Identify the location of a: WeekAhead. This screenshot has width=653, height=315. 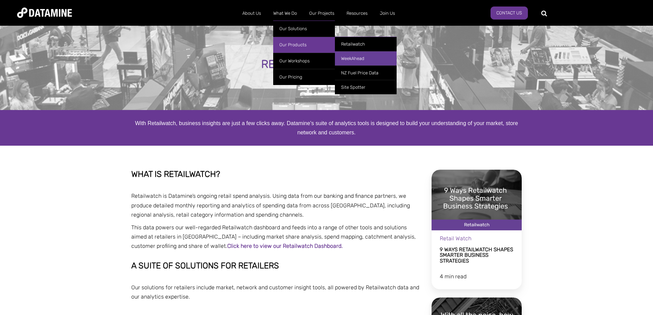
(366, 58).